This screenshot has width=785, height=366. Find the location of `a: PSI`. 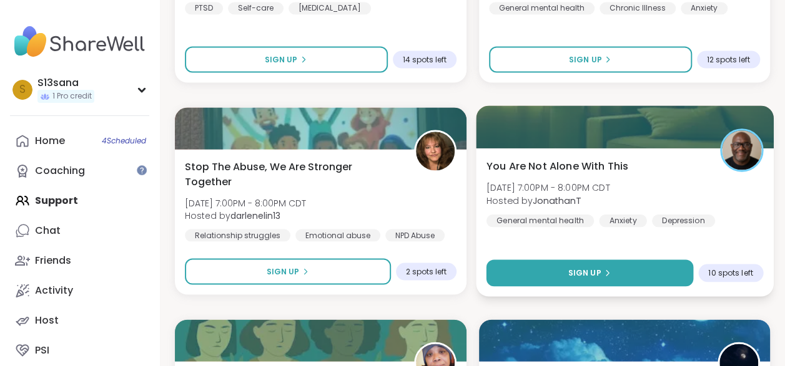

a: PSI is located at coordinates (79, 351).